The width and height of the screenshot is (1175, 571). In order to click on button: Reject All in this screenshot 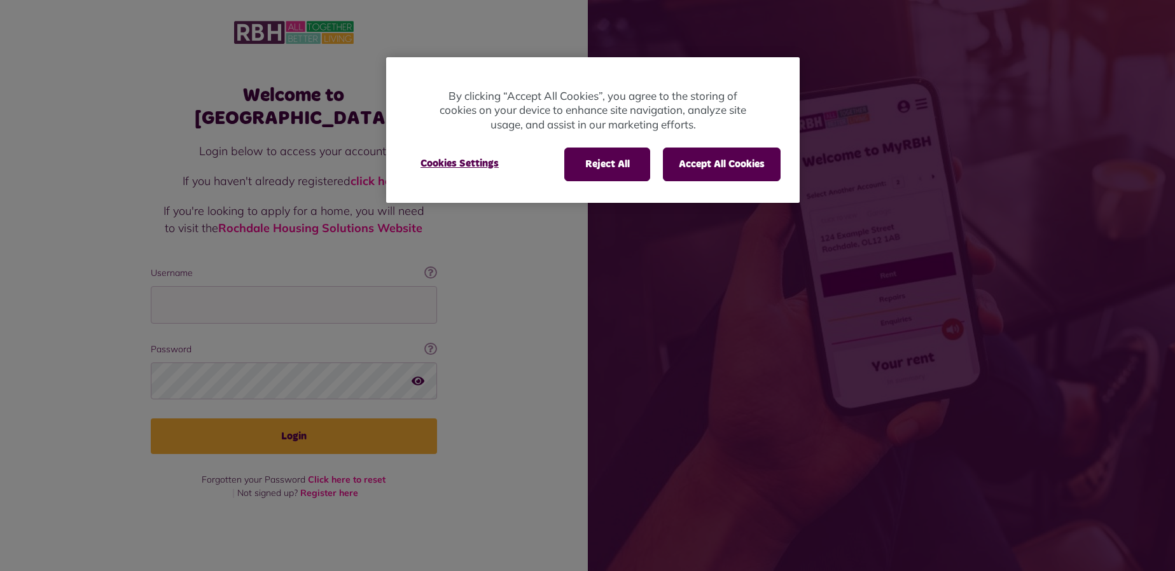, I will do `click(607, 164)`.